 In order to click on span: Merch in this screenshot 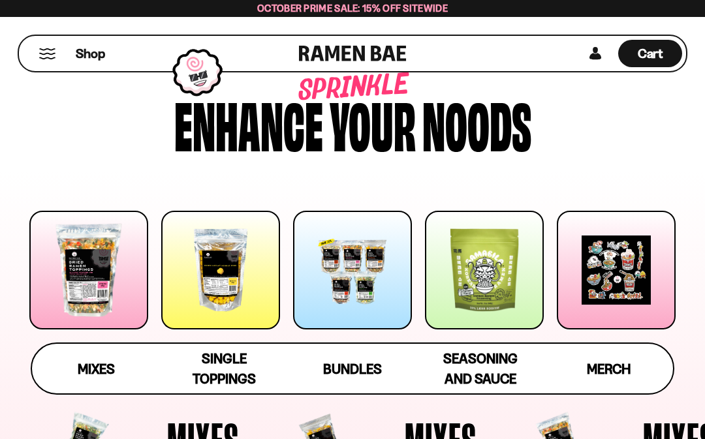, I will do `click(608, 369)`.